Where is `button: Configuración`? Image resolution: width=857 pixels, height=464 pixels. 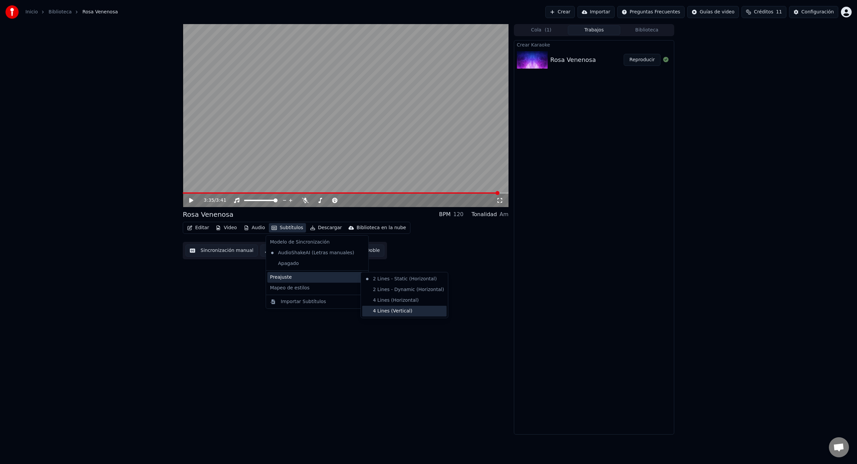 button: Configuración is located at coordinates (814, 12).